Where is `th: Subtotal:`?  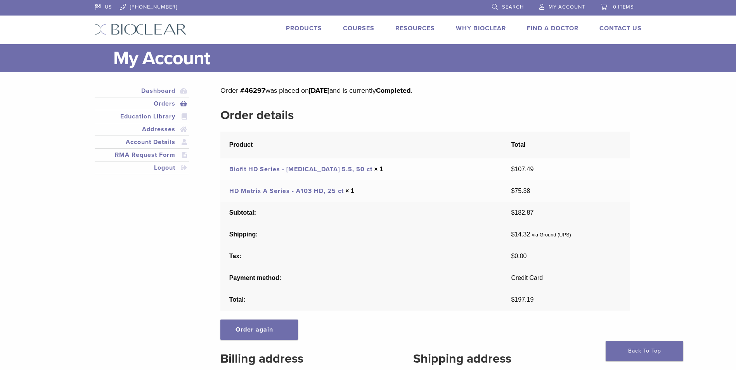
th: Subtotal: is located at coordinates (361, 213).